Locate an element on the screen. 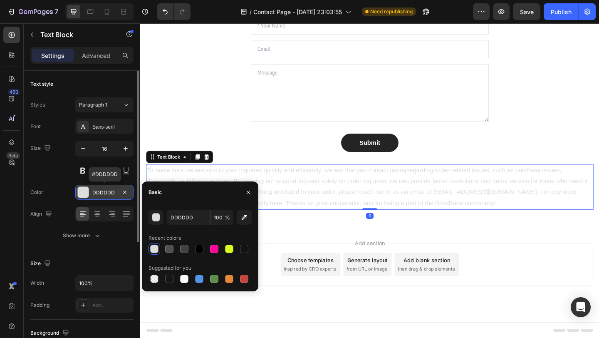 The image size is (599, 338). span: then drag & drop elements is located at coordinates (311, 267).